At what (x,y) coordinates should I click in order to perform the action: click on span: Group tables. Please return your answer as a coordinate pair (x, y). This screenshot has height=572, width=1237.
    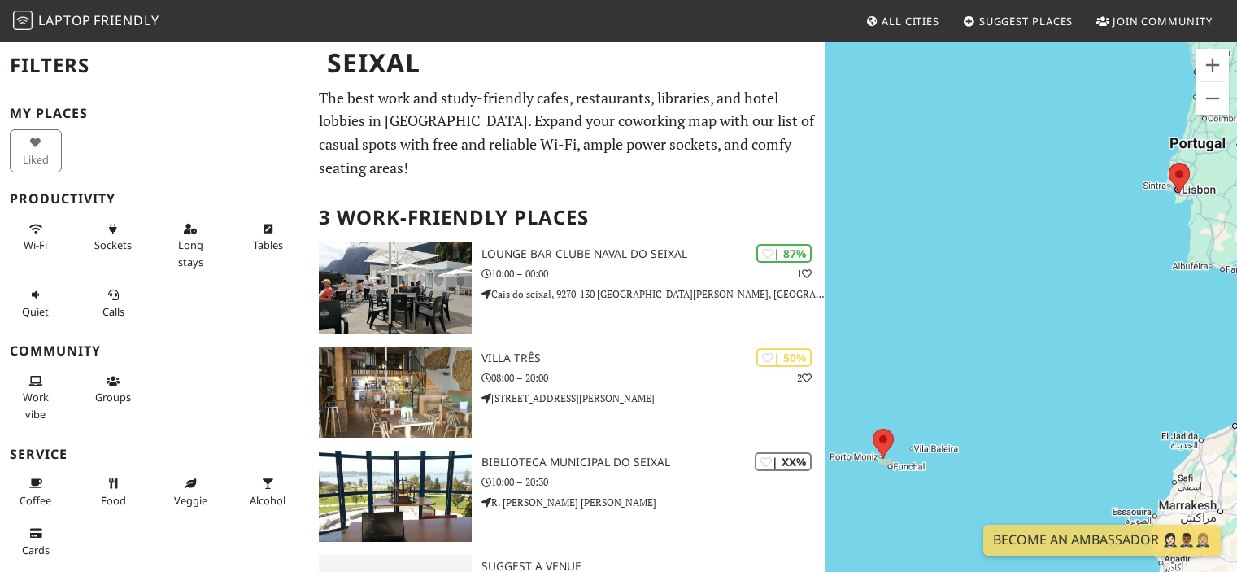
    Looking at the image, I should click on (113, 397).